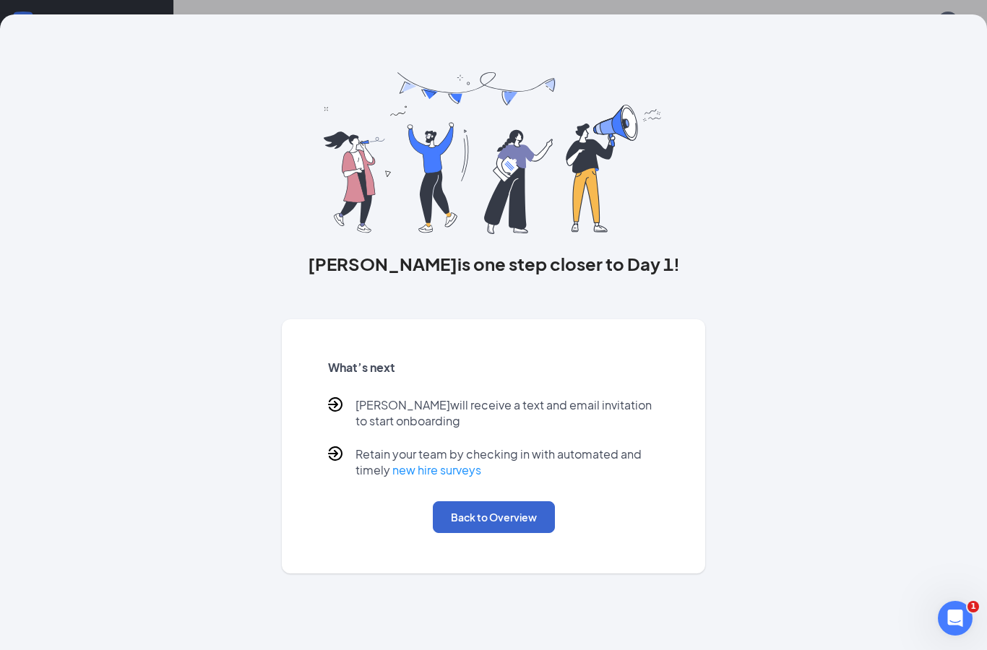 This screenshot has height=650, width=987. What do you see at coordinates (436, 470) in the screenshot?
I see `a: new hire surveys` at bounding box center [436, 470].